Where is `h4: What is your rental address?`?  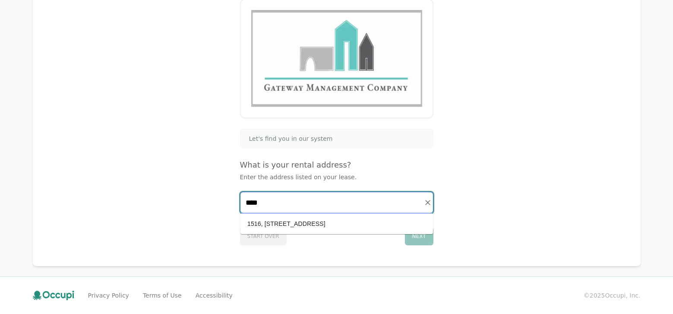 h4: What is your rental address? is located at coordinates (336, 165).